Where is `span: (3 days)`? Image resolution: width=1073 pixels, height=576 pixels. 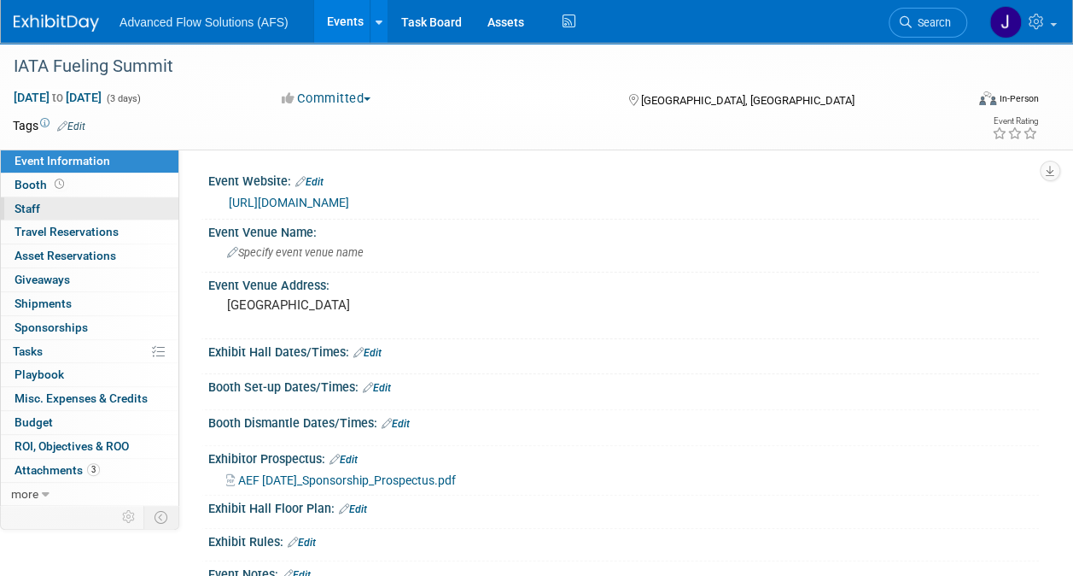 span: (3 days) is located at coordinates (123, 98).